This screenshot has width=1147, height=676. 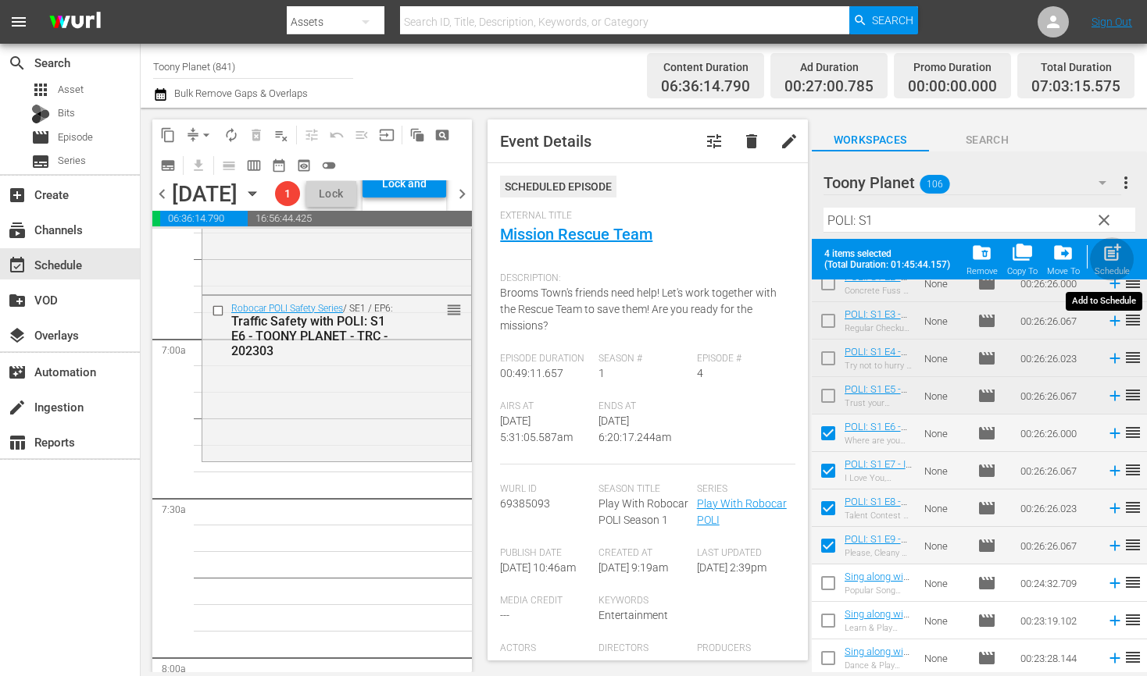 What do you see at coordinates (644, 554) in the screenshot?
I see `span: Created At` at bounding box center [644, 554].